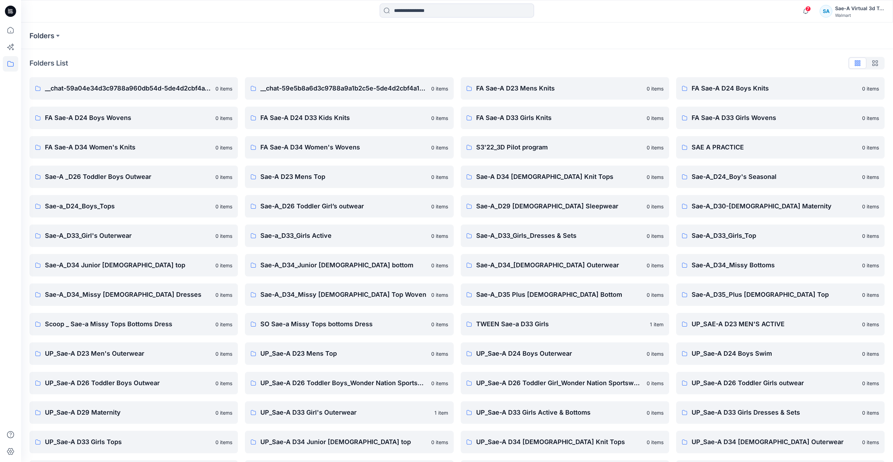 The height and width of the screenshot is (462, 893). I want to click on a: UP_Sae-A D24 Boys Outerwear0 items, so click(565, 354).